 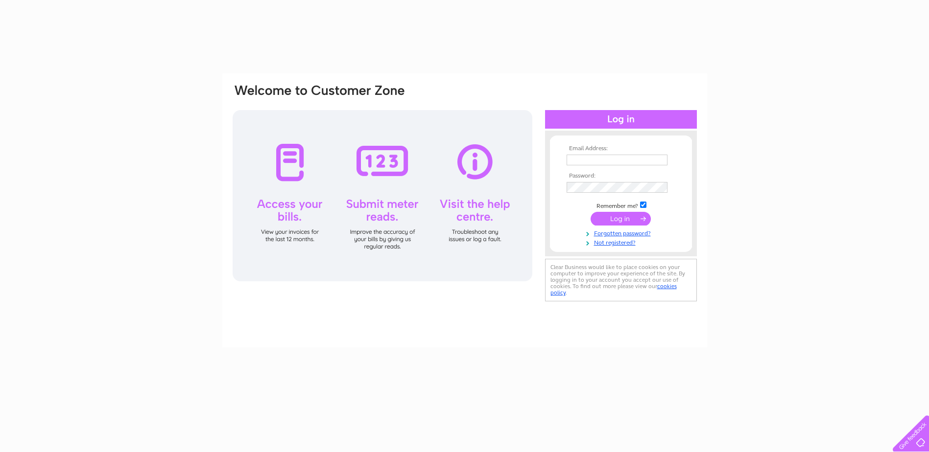 What do you see at coordinates (622, 242) in the screenshot?
I see `a: Not registered?` at bounding box center [622, 242].